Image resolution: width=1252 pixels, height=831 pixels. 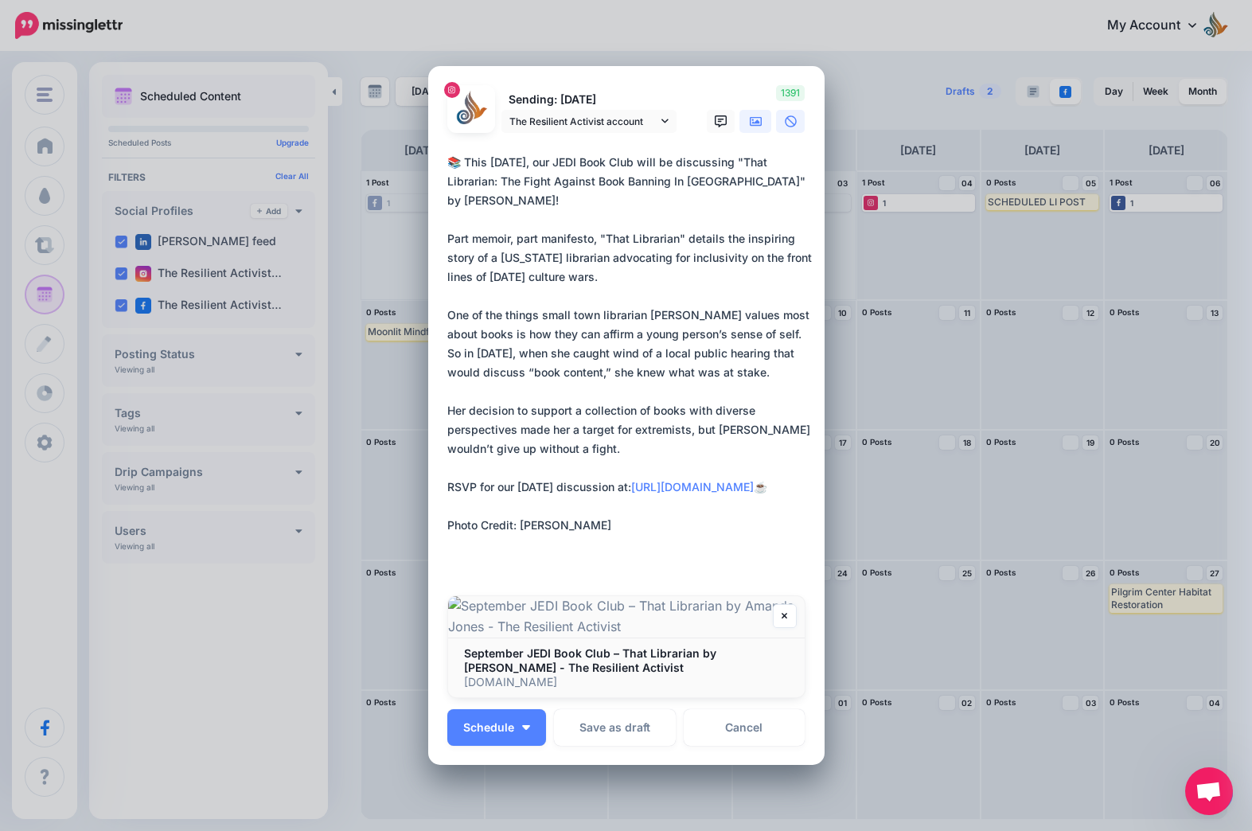 I want to click on img: 272154027_129880729524117_961140755981698530_n-bsa125680.jpg, so click(x=471, y=109).